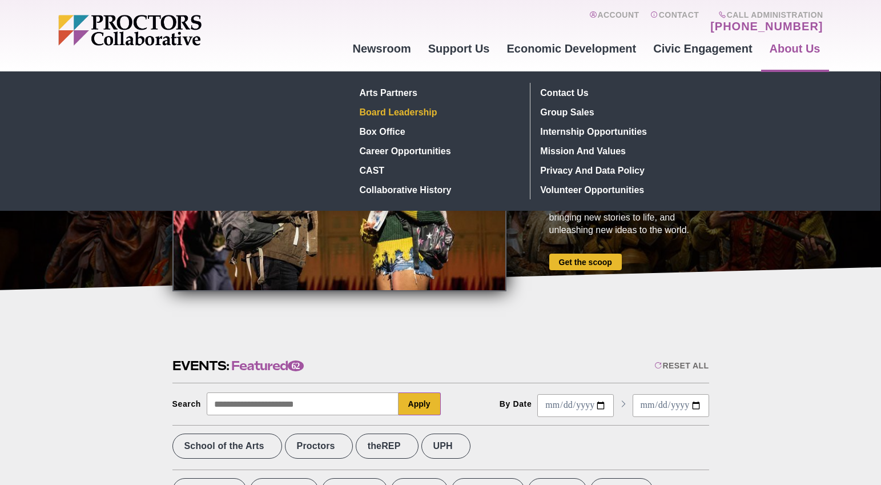  Describe the element at coordinates (227, 446) in the screenshot. I see `label: School of the Arts` at that location.